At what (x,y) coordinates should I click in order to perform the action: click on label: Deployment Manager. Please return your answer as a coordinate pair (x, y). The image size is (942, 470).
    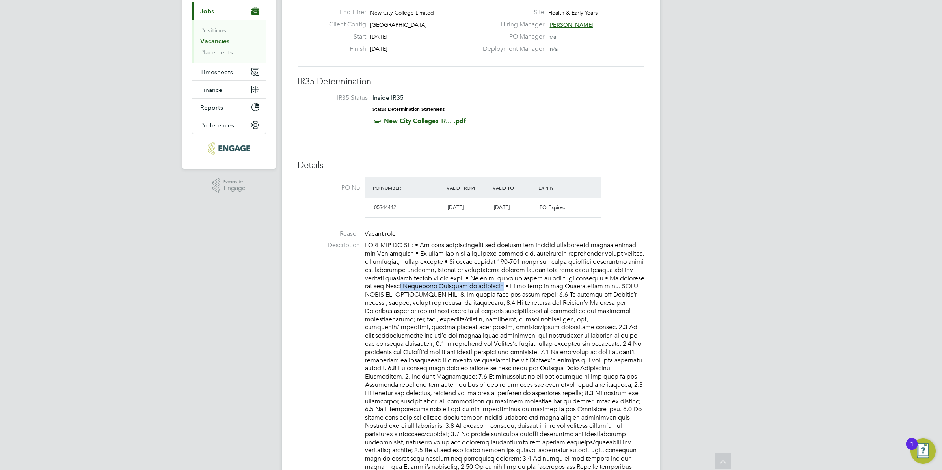
    Looking at the image, I should click on (511, 49).